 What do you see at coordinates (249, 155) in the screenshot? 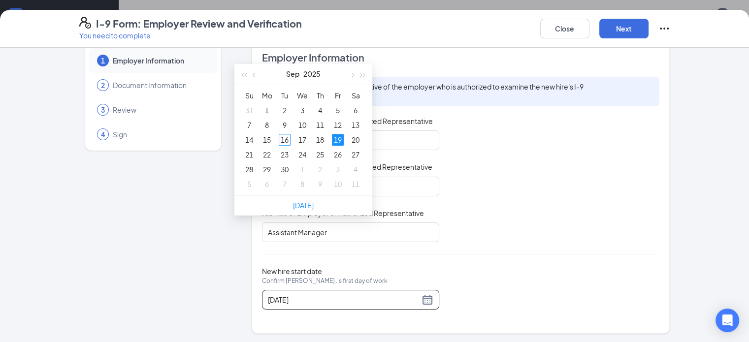
I see `td: 2025-09-21` at bounding box center [249, 155].